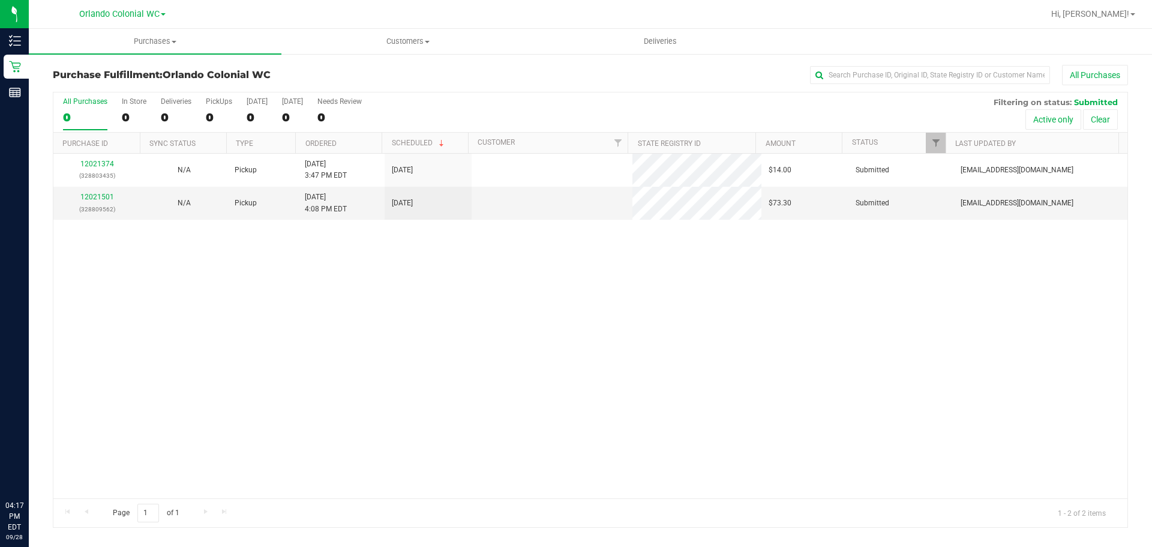 This screenshot has height=547, width=1152. I want to click on a: Amount, so click(781, 143).